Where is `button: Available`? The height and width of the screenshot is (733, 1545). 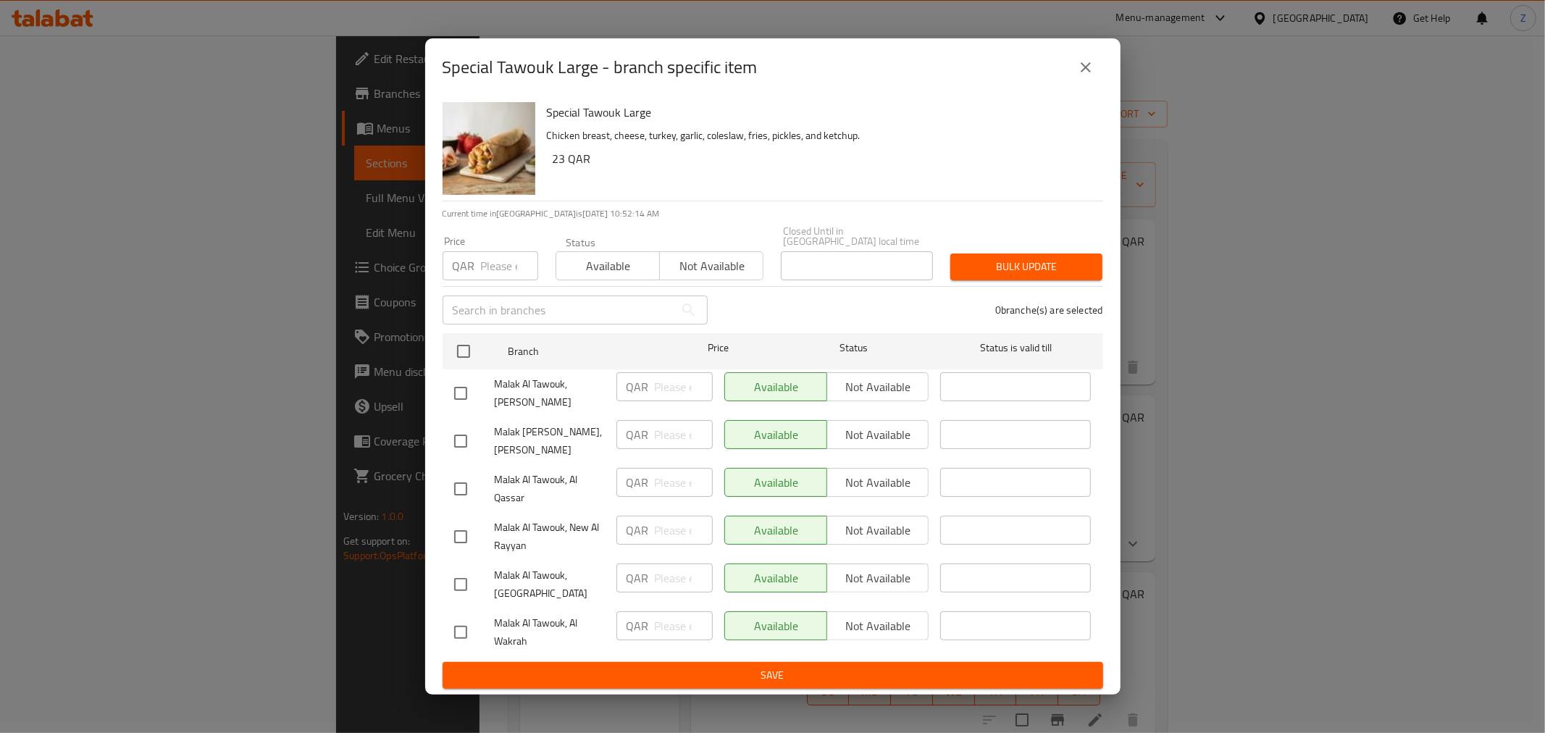
button: Available is located at coordinates (608, 266).